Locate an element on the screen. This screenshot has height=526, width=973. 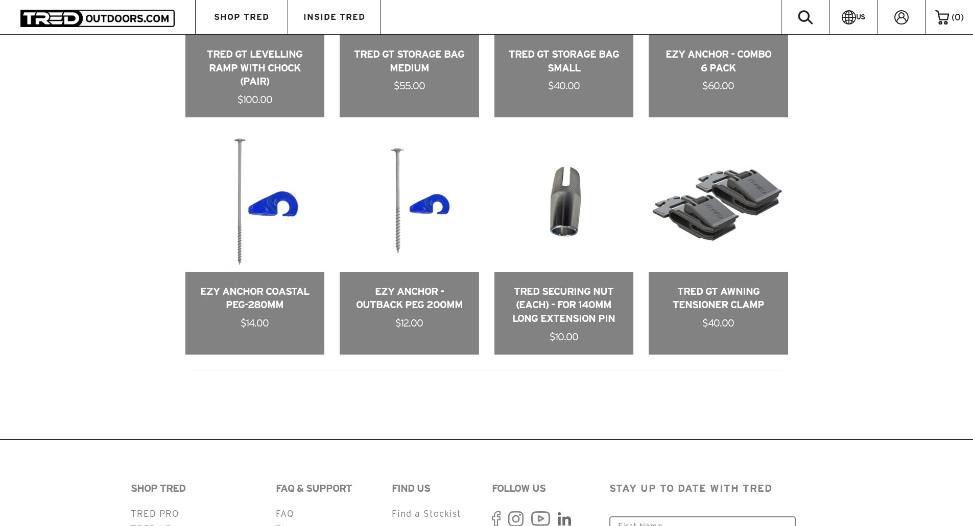
span: 0 is located at coordinates (957, 17).